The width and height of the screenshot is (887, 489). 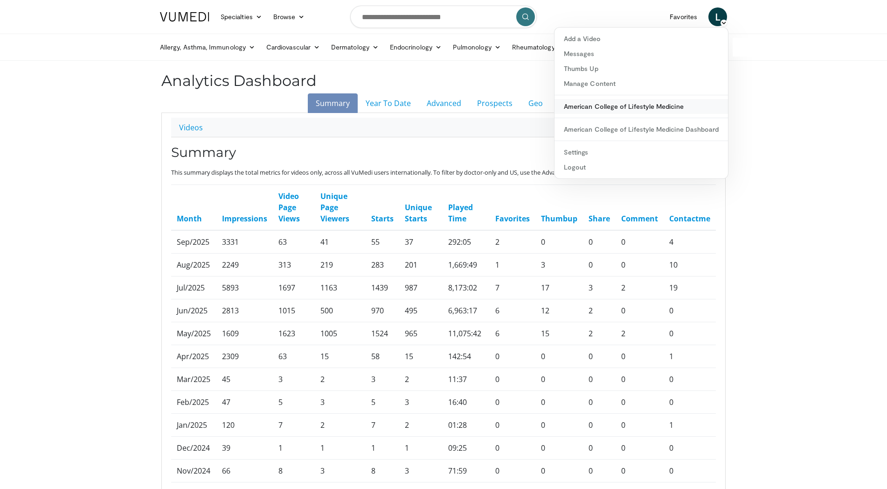 I want to click on a: Favorites, so click(x=684, y=17).